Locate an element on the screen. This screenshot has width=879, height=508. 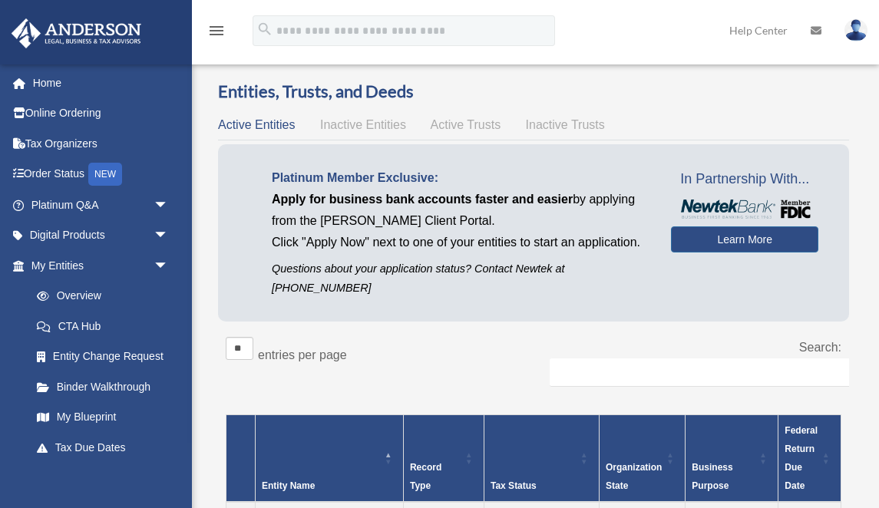
a: CTA Hub is located at coordinates (103, 326).